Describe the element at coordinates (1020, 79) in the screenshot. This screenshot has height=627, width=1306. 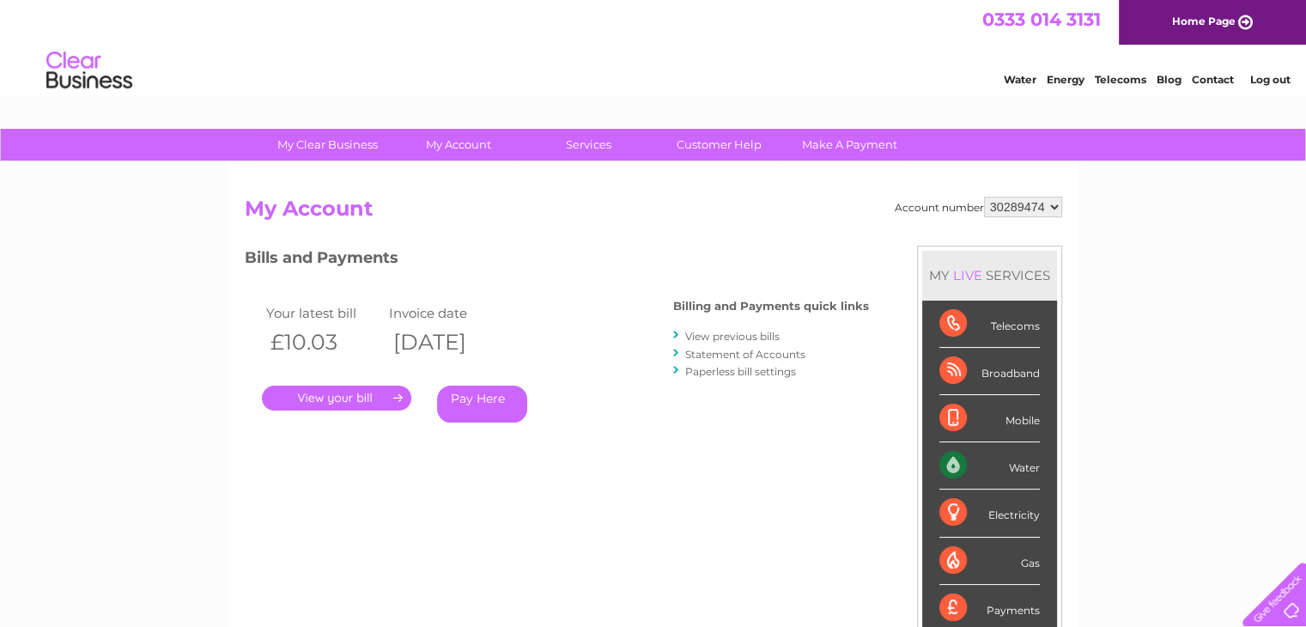
I see `a: Water` at that location.